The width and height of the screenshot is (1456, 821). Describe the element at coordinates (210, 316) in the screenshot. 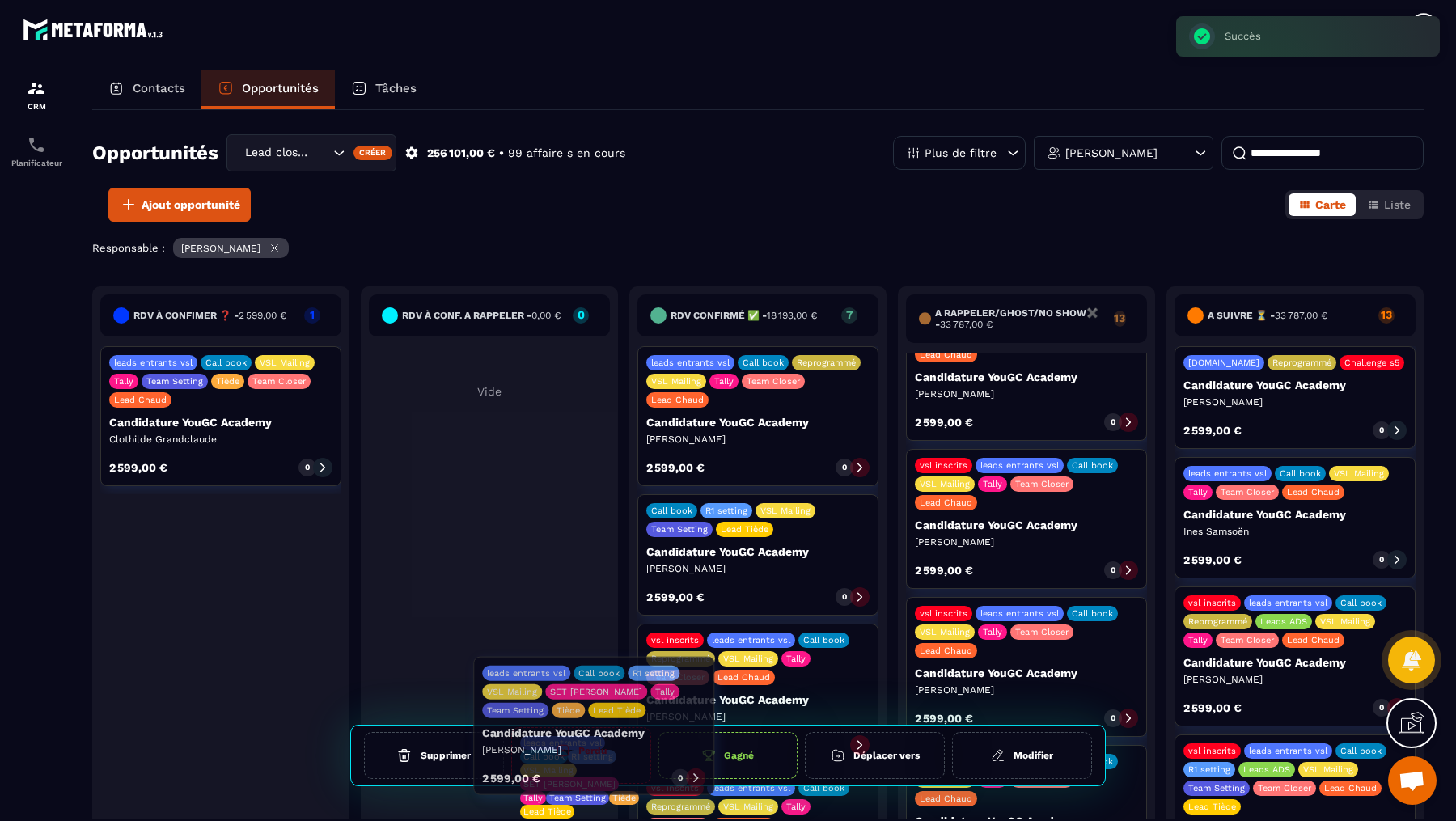

I see `h6: RDV à confimer ❓ -` at that location.